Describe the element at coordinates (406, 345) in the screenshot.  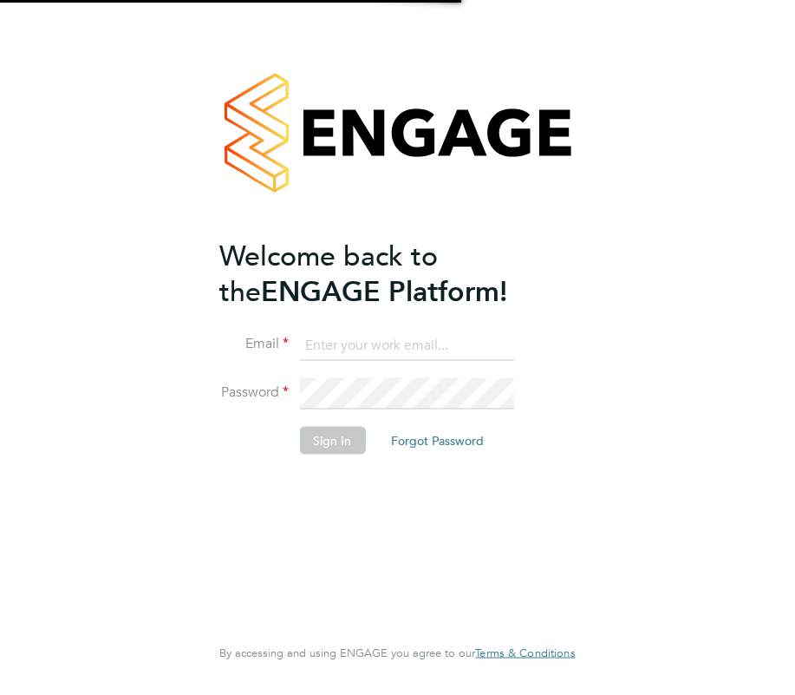
I see `input: Enter your work email...` at that location.